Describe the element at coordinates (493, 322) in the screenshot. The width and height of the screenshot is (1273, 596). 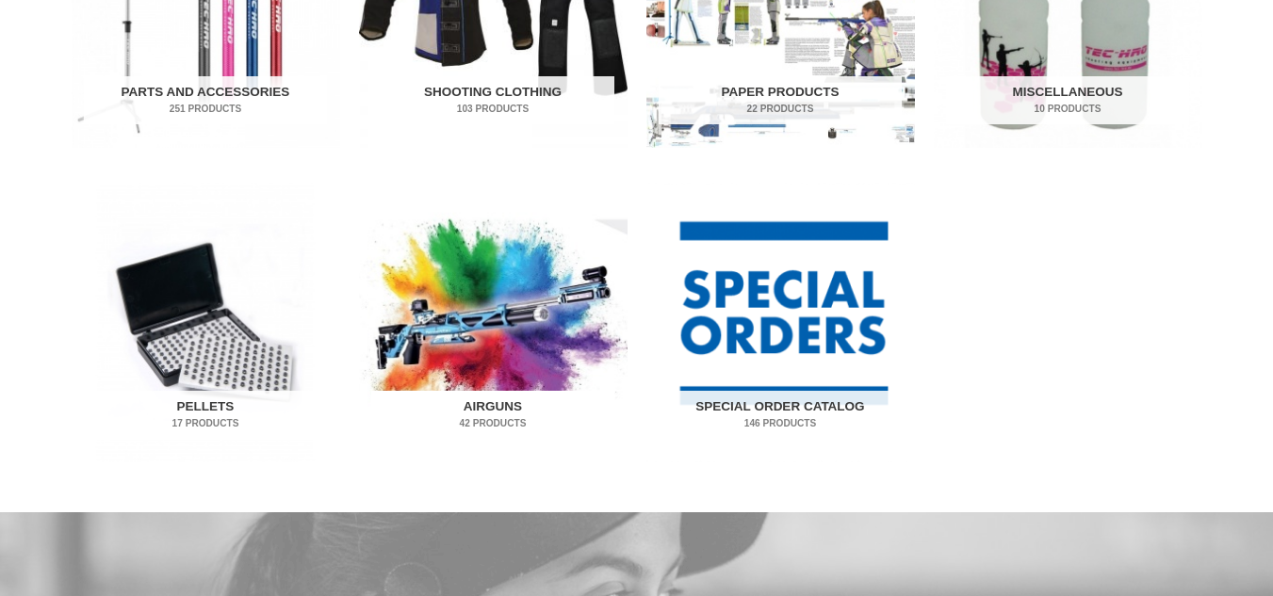
I see `a: Visit product category Airguns` at that location.